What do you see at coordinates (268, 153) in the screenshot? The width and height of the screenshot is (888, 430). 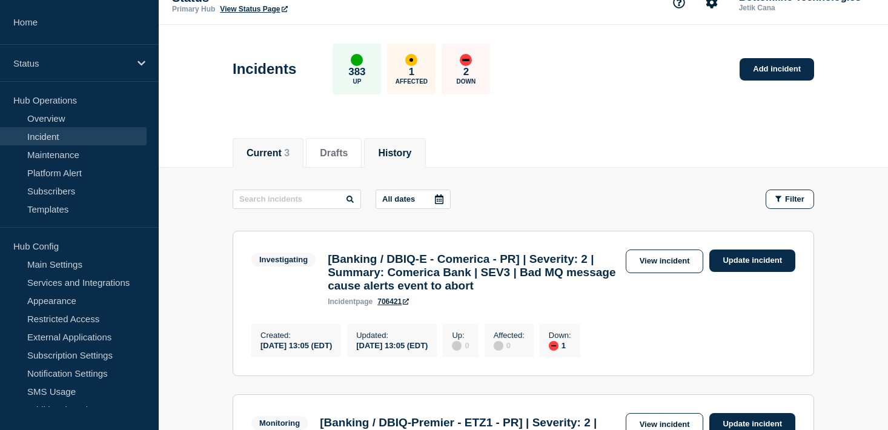 I see `button: Current 3` at bounding box center [268, 153].